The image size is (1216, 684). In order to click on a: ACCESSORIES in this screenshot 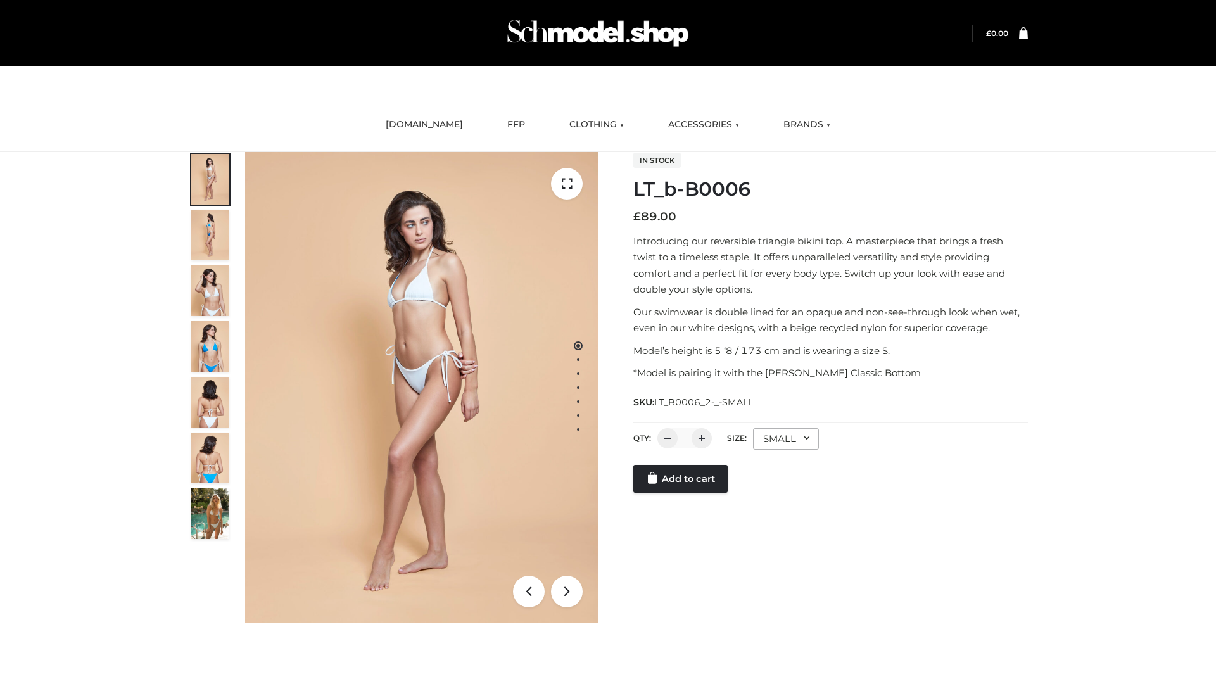, I will do `click(703, 125)`.